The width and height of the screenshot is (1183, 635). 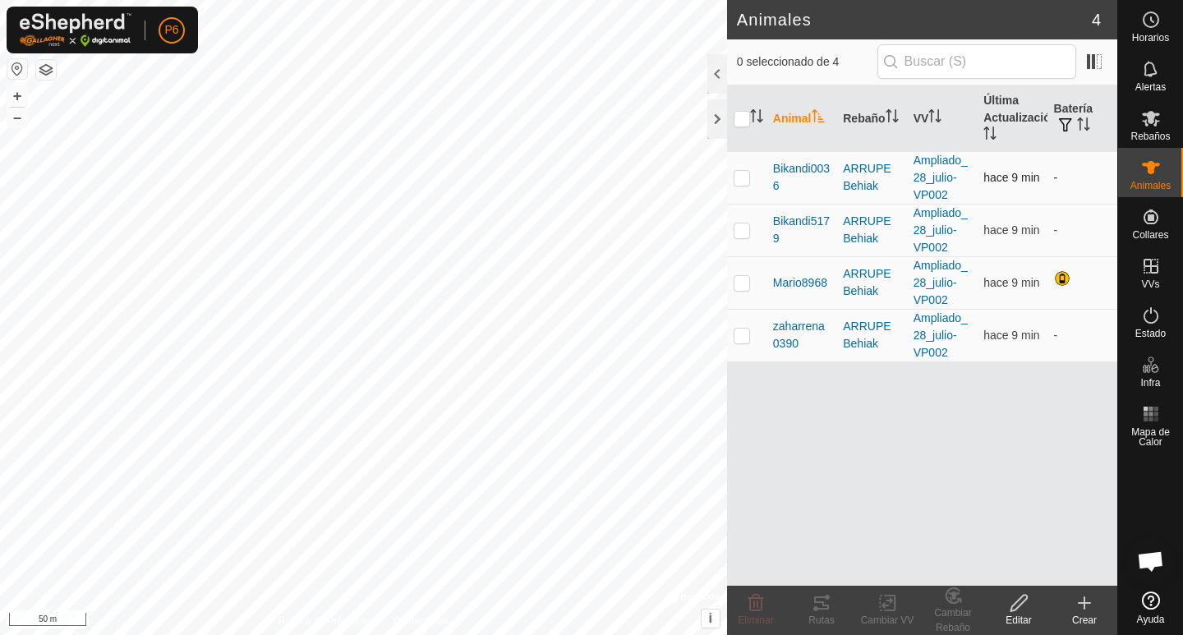 What do you see at coordinates (711, 619) in the screenshot?
I see `button: i` at bounding box center [711, 619].